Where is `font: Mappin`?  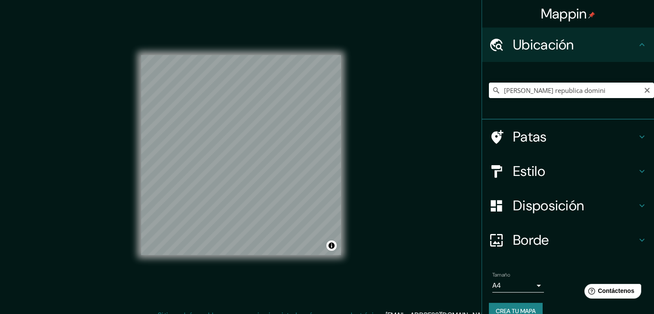
font: Mappin is located at coordinates (563, 14).